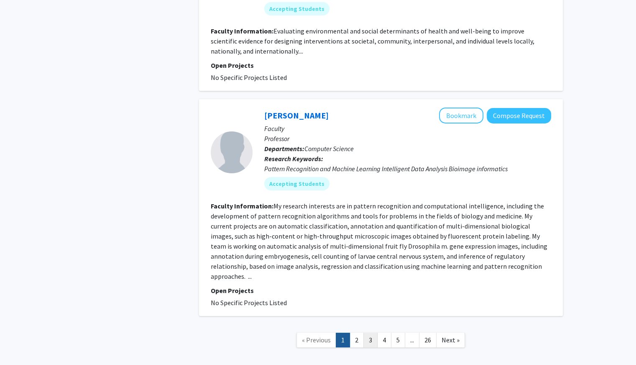 This screenshot has width=636, height=365. What do you see at coordinates (408, 138) in the screenshot?
I see `p: Professor` at bounding box center [408, 138].